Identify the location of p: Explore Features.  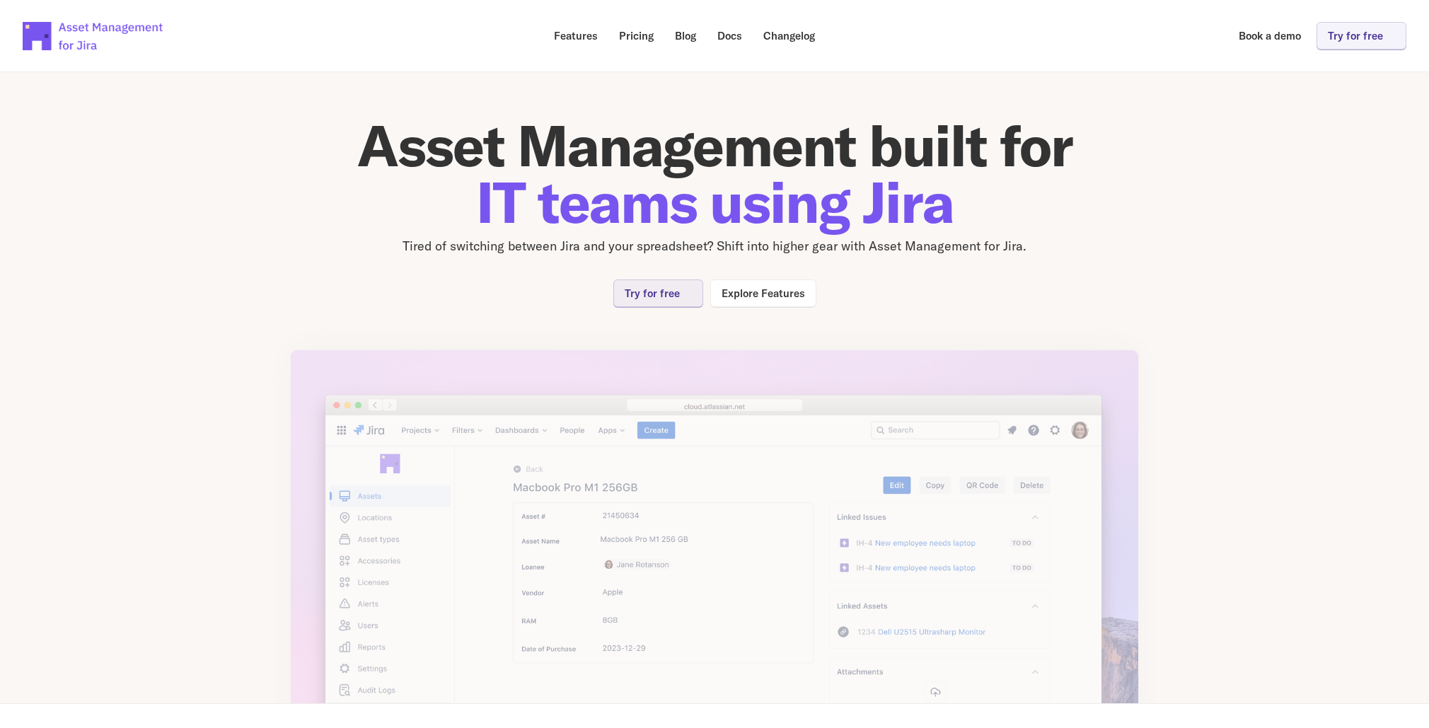
(763, 293).